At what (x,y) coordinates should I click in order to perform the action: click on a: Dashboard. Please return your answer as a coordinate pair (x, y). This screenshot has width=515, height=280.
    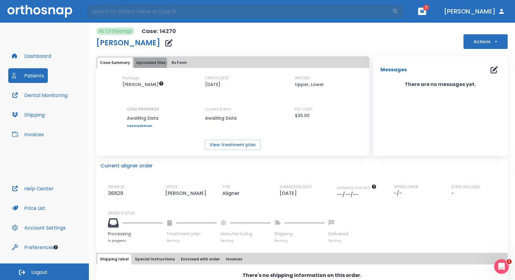
    Looking at the image, I should click on (32, 56).